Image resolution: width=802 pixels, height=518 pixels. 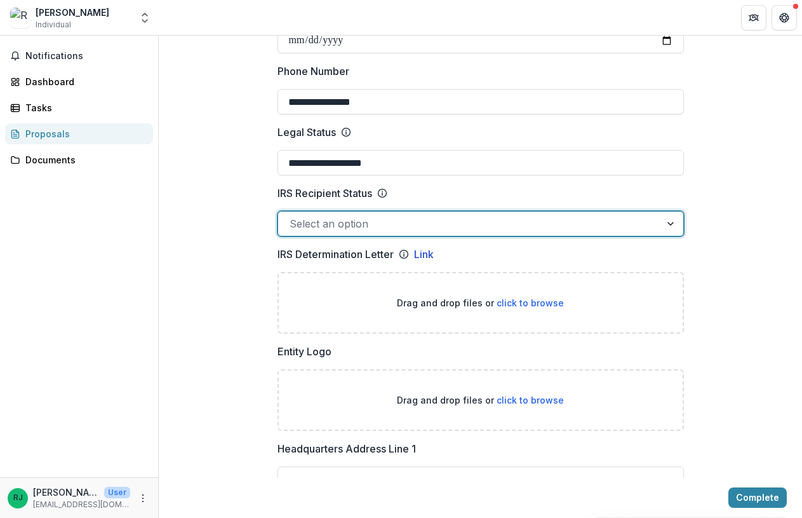 What do you see at coordinates (424, 254) in the screenshot?
I see `a: Link` at bounding box center [424, 254].